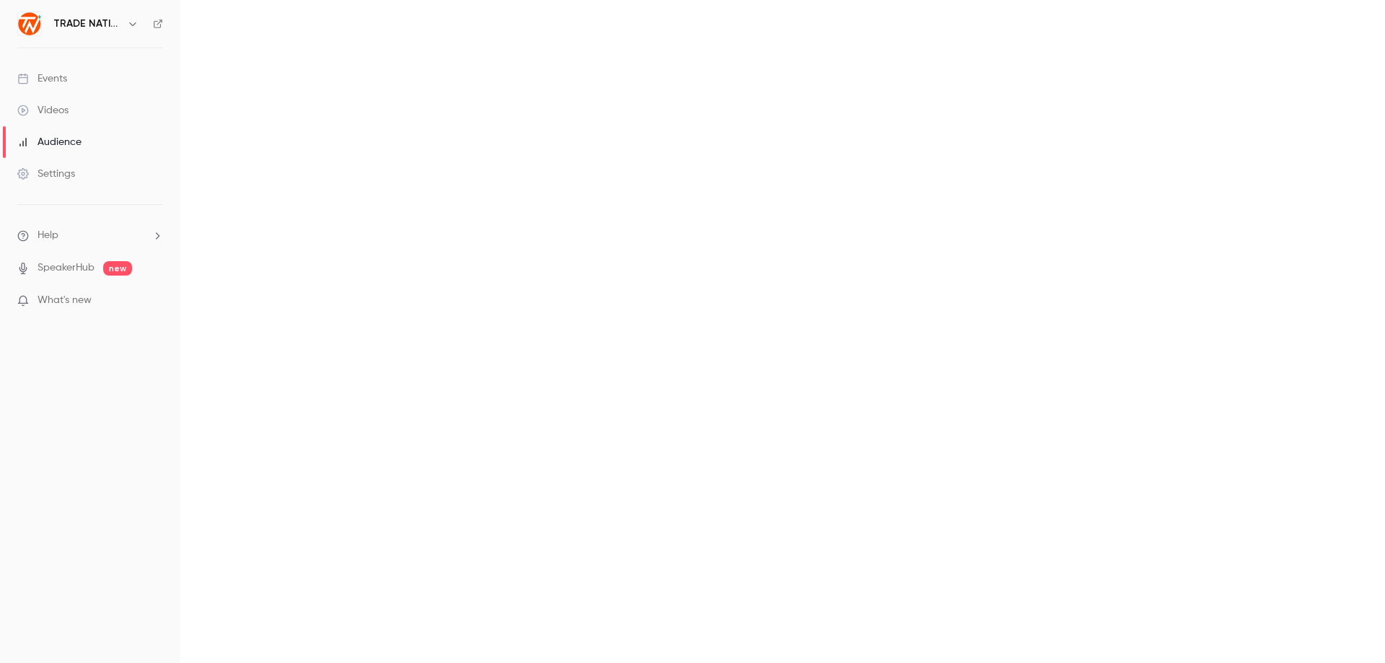 The height and width of the screenshot is (663, 1385). What do you see at coordinates (118, 268) in the screenshot?
I see `span: new` at bounding box center [118, 268].